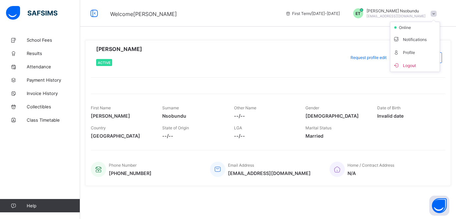 The width and height of the screenshot is (456, 219). Describe the element at coordinates (407, 27) in the screenshot. I see `span: online` at that location.